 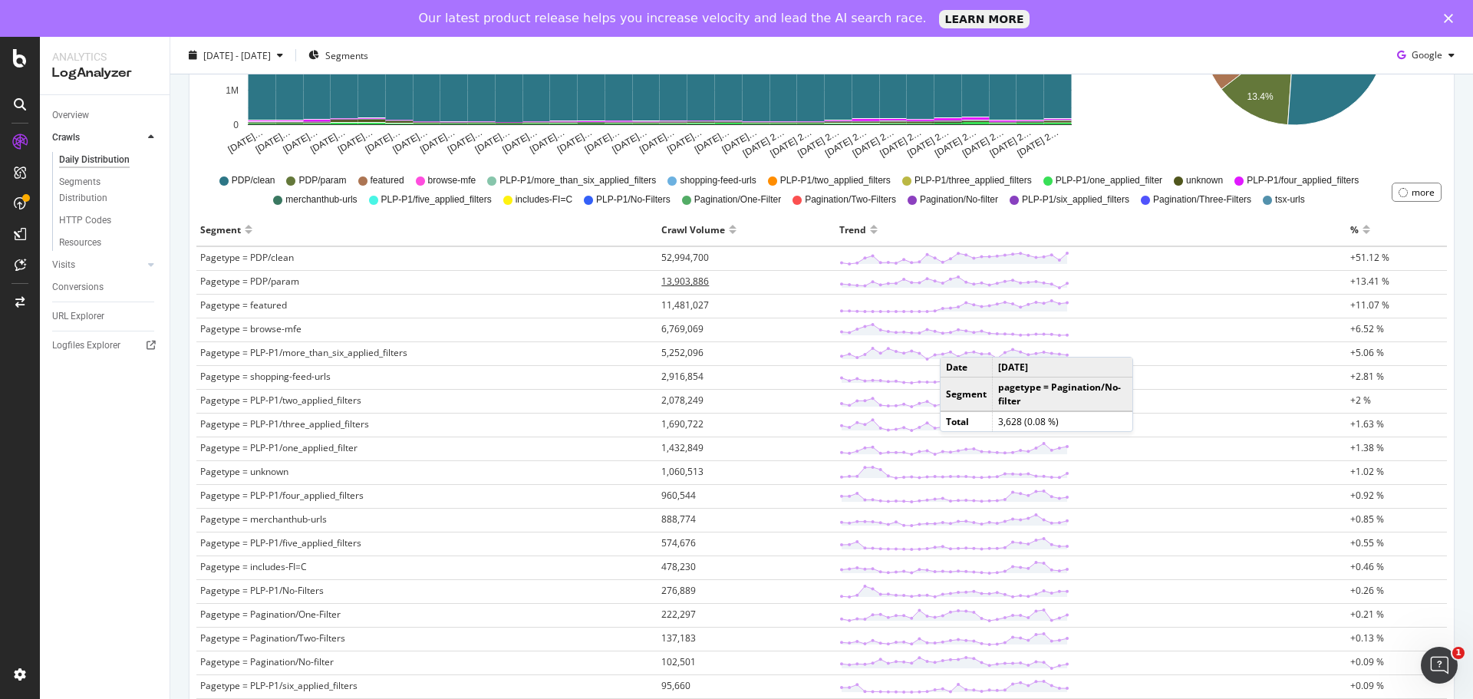 What do you see at coordinates (80, 242) in the screenshot?
I see `div: Resources` at bounding box center [80, 242].